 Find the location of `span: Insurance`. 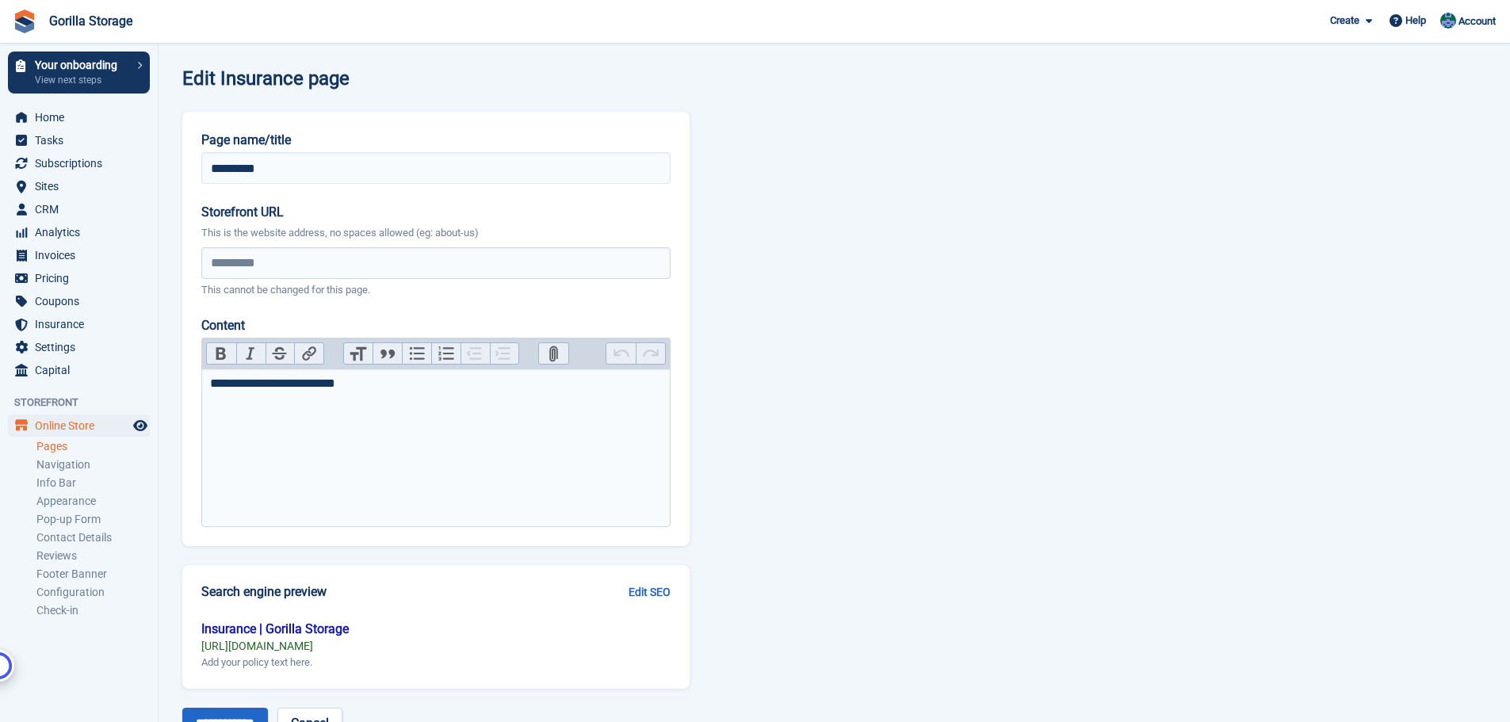

span: Insurance is located at coordinates (82, 324).